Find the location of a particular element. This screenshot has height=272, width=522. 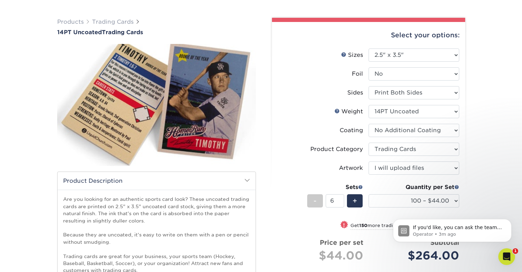

div: Weight is located at coordinates (349, 112).